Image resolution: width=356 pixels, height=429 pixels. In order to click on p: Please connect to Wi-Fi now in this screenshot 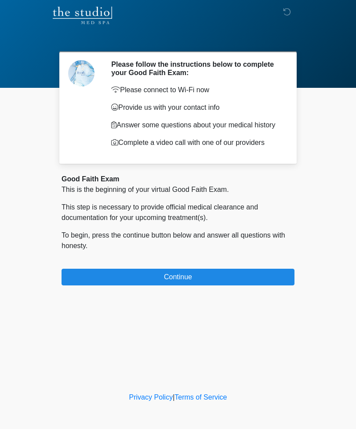, I will do `click(196, 90)`.